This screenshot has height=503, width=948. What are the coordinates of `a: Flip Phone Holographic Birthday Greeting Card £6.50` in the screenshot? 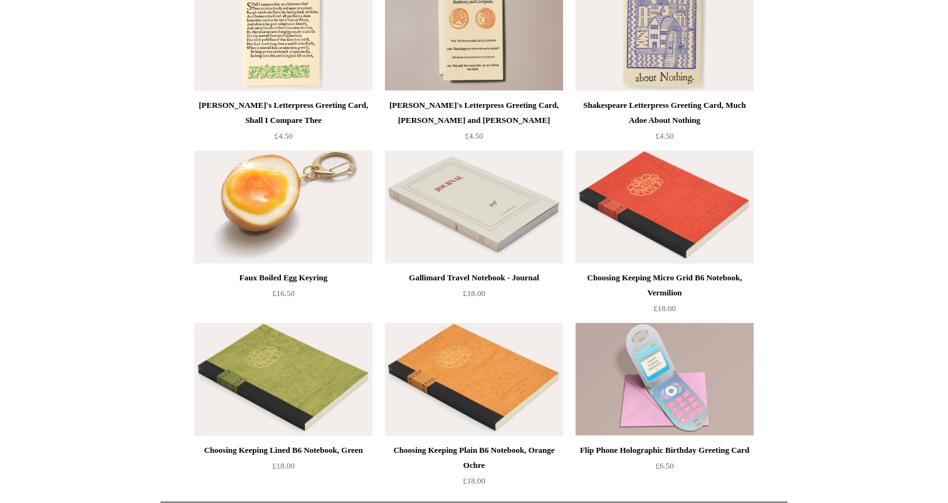 It's located at (664, 468).